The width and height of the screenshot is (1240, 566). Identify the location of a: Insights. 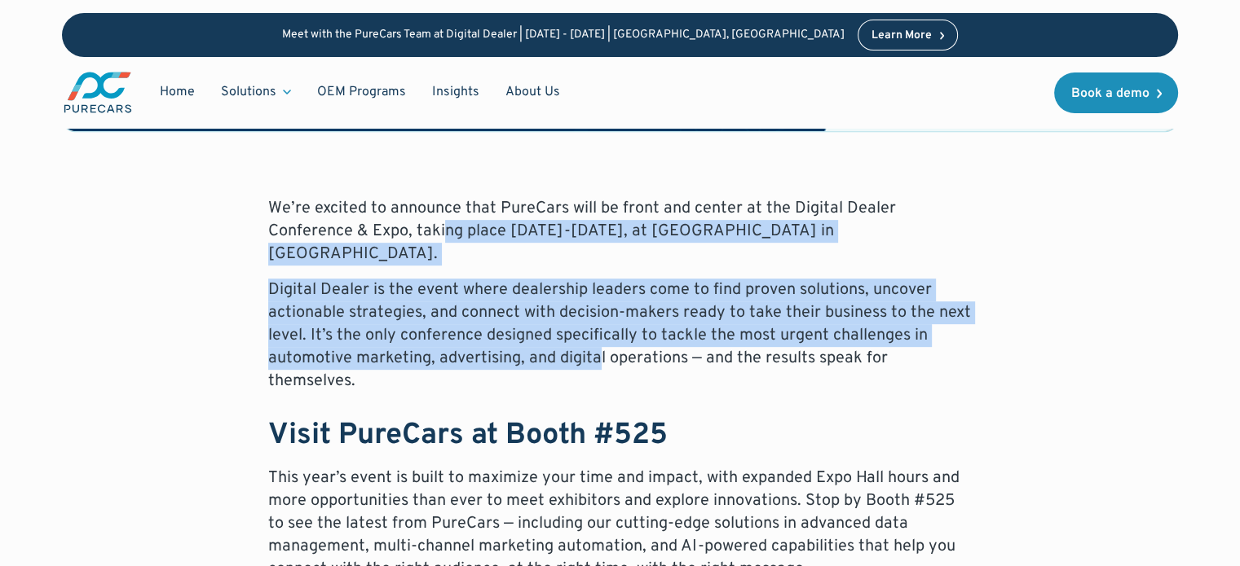
(456, 92).